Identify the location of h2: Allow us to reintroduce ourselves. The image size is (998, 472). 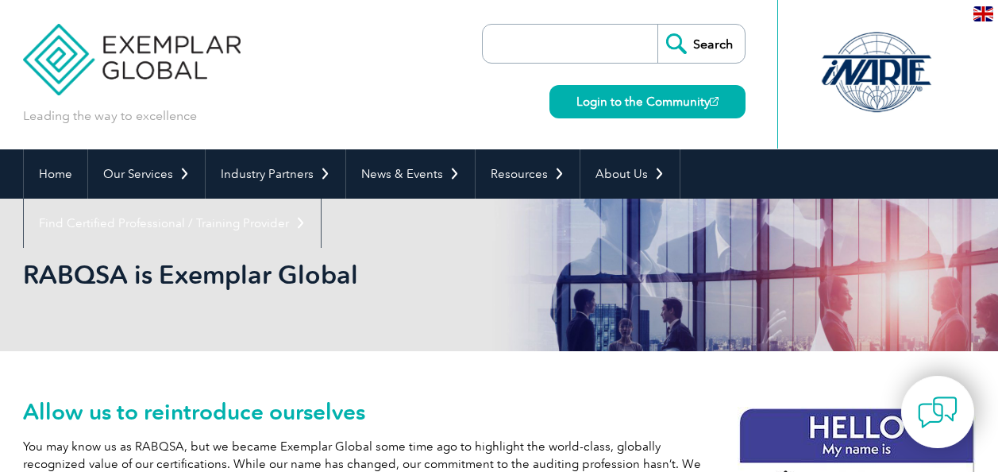
(500, 411).